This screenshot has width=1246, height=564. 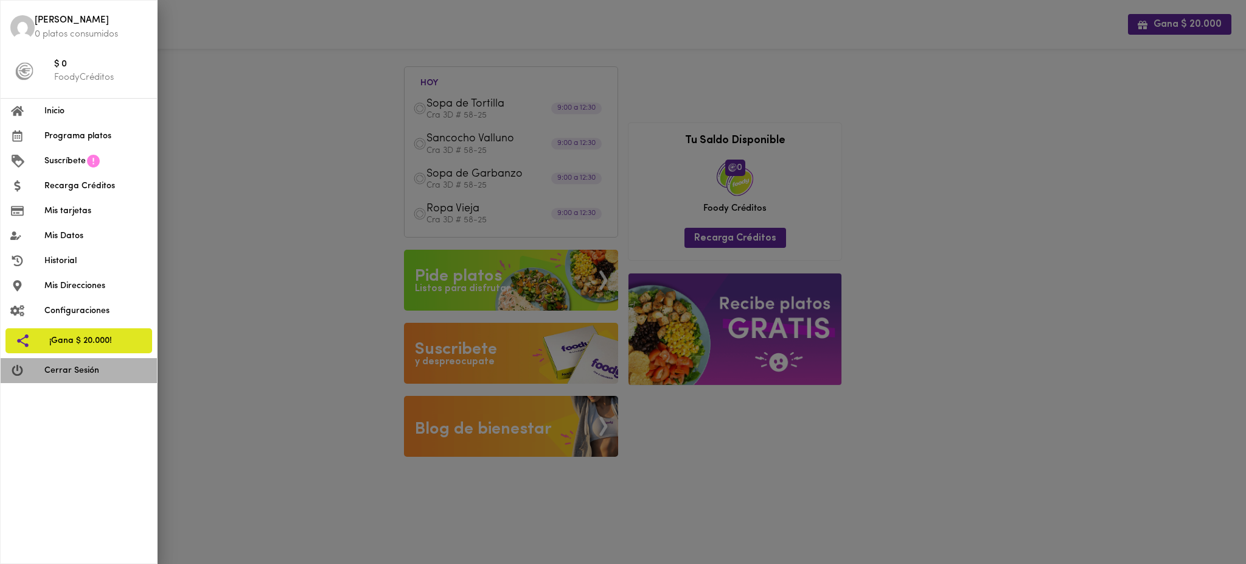 What do you see at coordinates (24, 71) in the screenshot?
I see `img: foody-creditos-black.png` at bounding box center [24, 71].